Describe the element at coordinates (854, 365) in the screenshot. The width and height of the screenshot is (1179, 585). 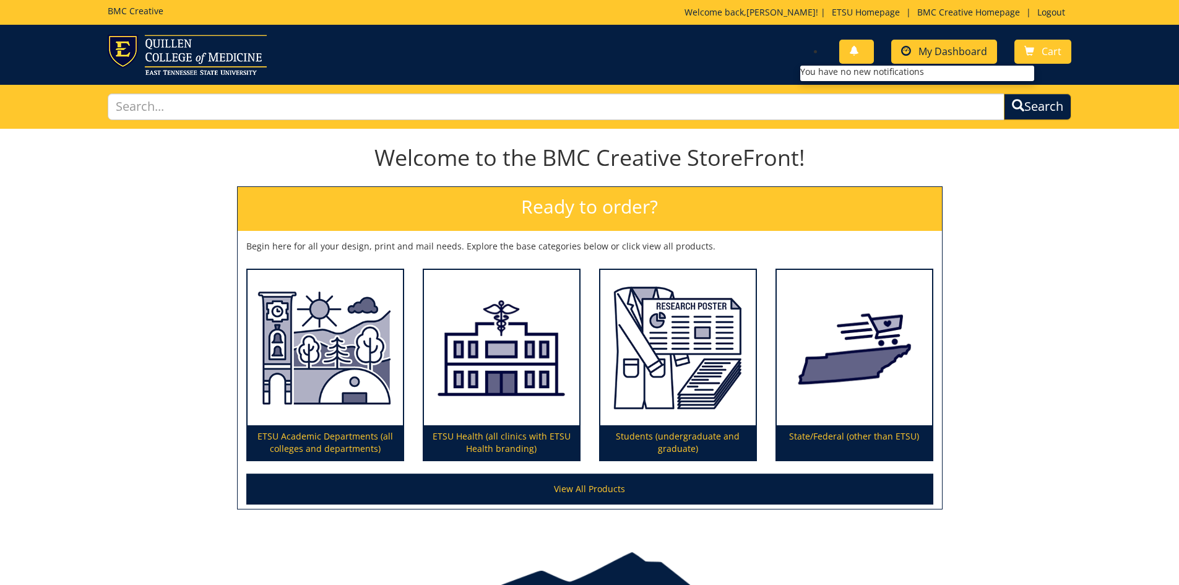
I see `a: State/Federal (other than ETSU)` at that location.